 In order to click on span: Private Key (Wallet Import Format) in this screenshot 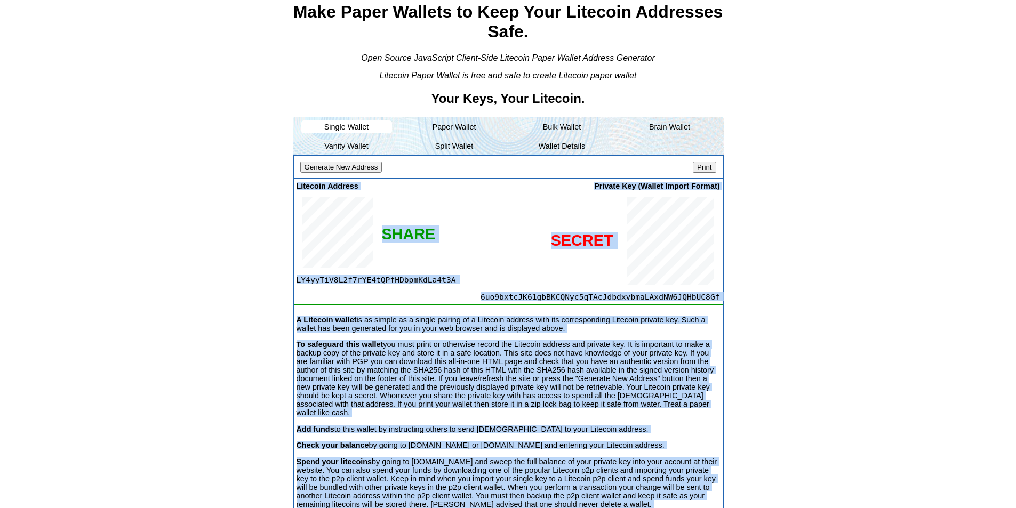, I will do `click(657, 186)`.